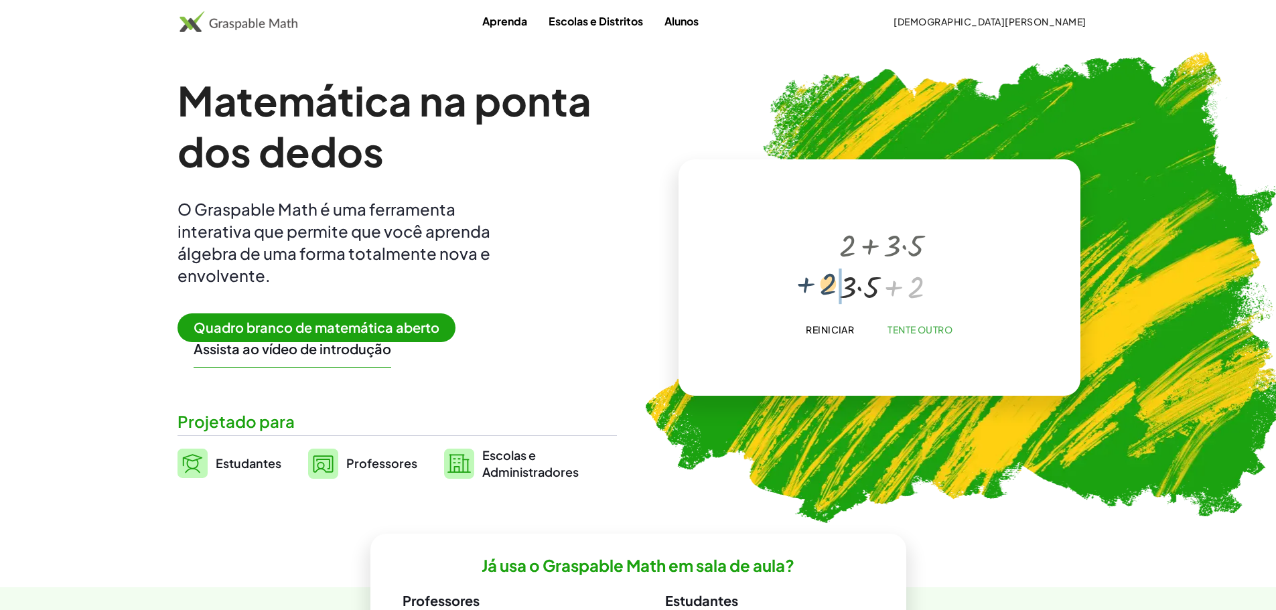  What do you see at coordinates (236, 421) in the screenshot?
I see `font: Projetado para` at bounding box center [236, 421].